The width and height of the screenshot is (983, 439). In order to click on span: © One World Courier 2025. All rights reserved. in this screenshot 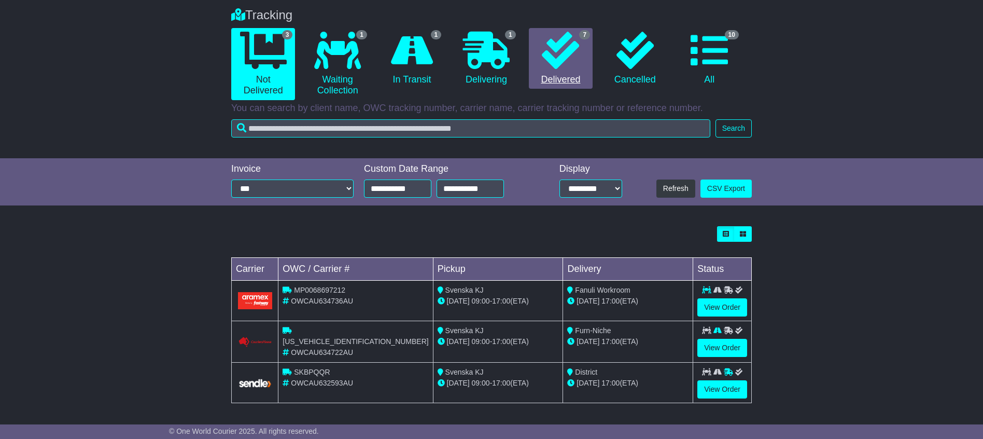, I will do `click(244, 431)`.